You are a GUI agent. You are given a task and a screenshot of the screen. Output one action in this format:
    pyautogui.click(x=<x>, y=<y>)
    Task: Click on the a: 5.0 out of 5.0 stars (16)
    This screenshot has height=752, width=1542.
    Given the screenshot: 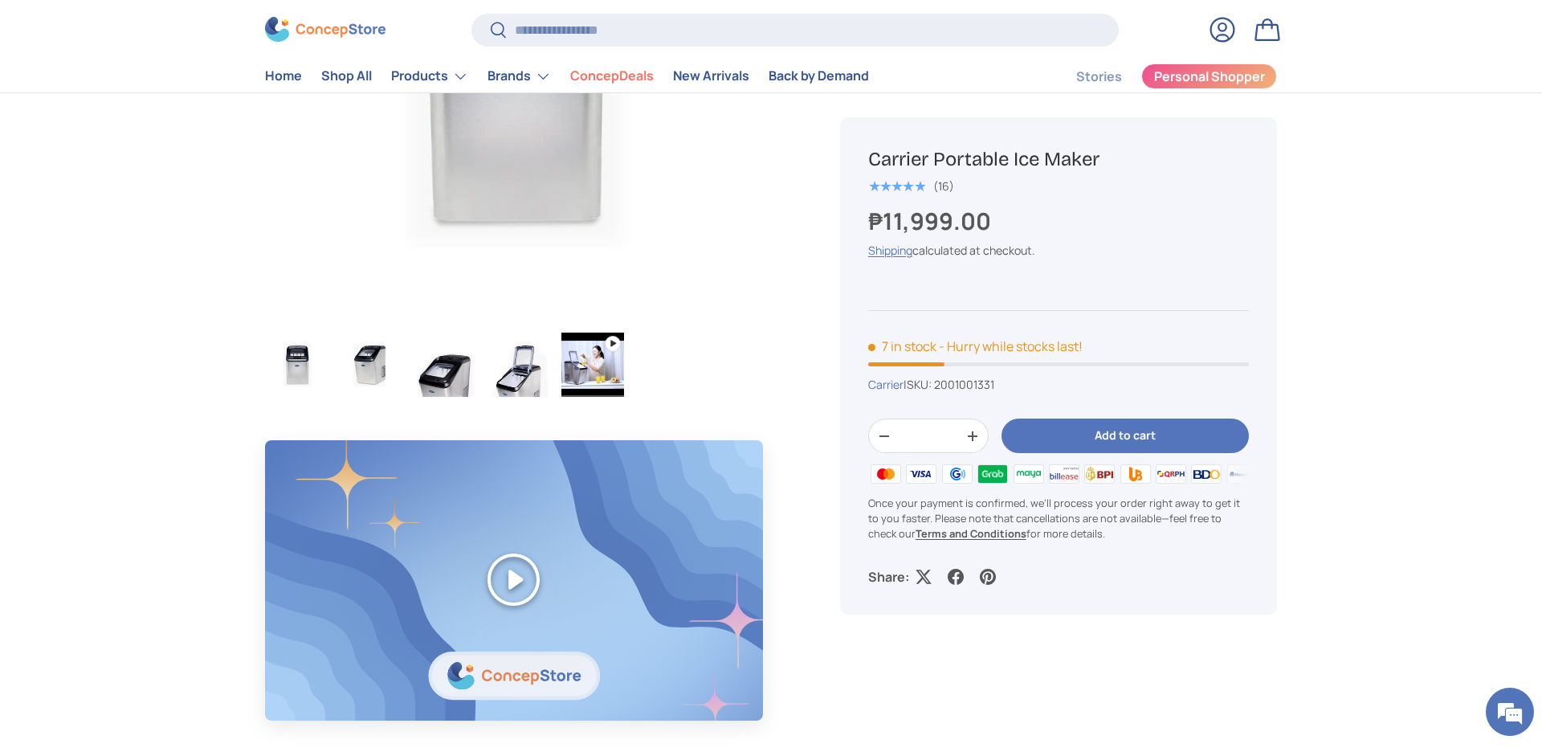 What is the action you would take?
    pyautogui.click(x=911, y=185)
    